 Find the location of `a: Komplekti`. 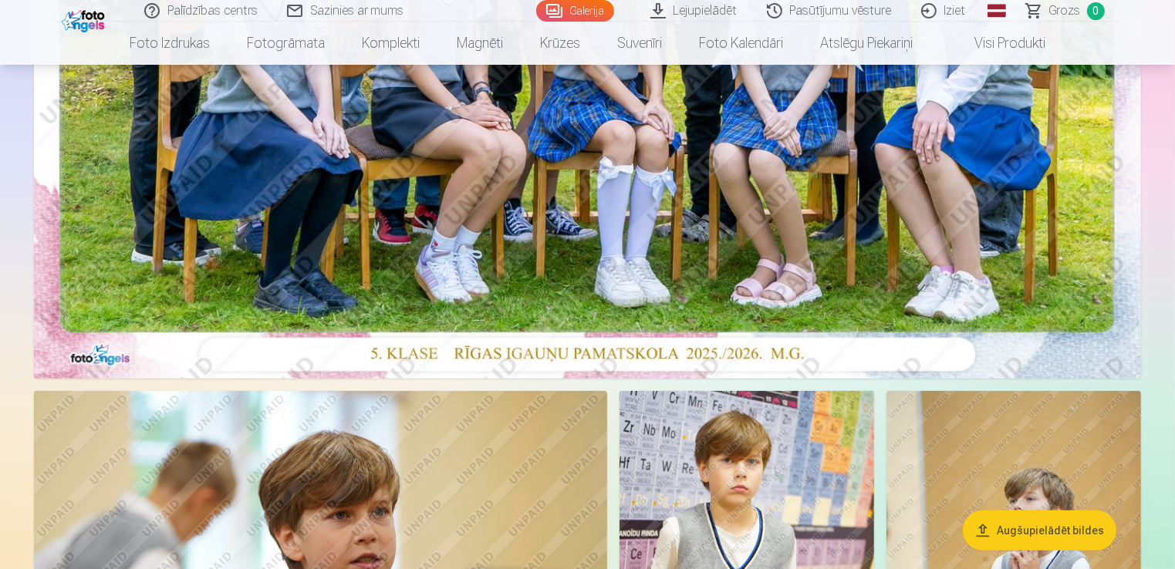

a: Komplekti is located at coordinates (390, 43).